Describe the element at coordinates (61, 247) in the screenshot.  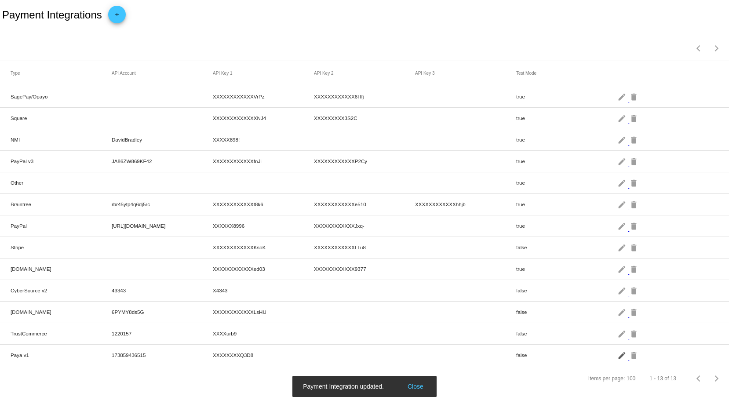
I see `mat-cell: Stripe` at that location.